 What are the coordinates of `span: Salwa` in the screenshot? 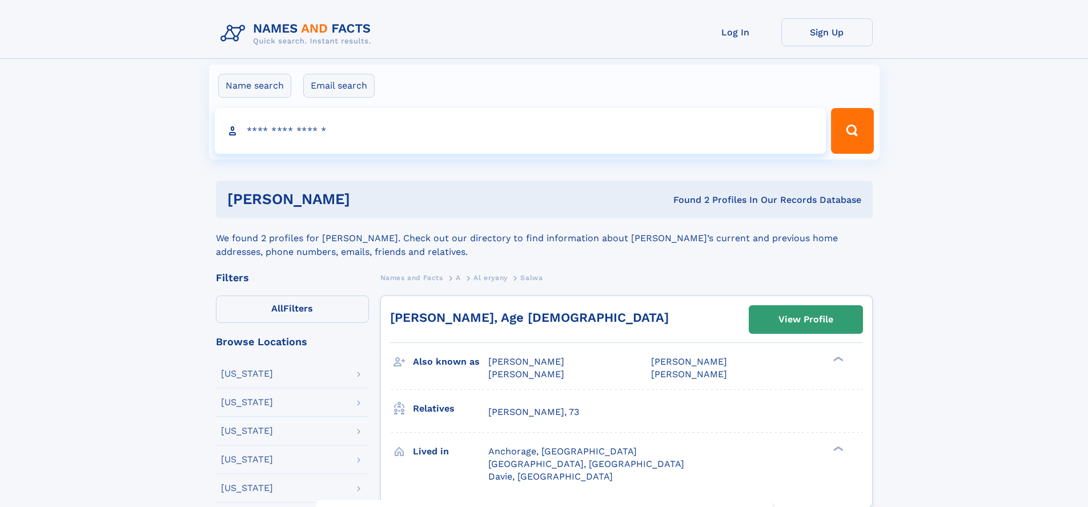 It's located at (531, 278).